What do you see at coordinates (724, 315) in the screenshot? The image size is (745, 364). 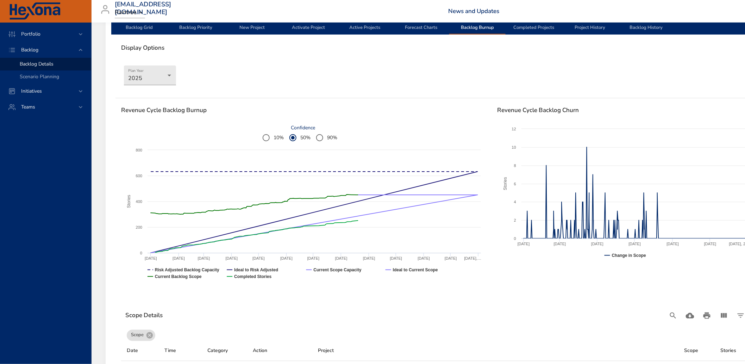 I see `button: View Columns` at bounding box center [724, 315].